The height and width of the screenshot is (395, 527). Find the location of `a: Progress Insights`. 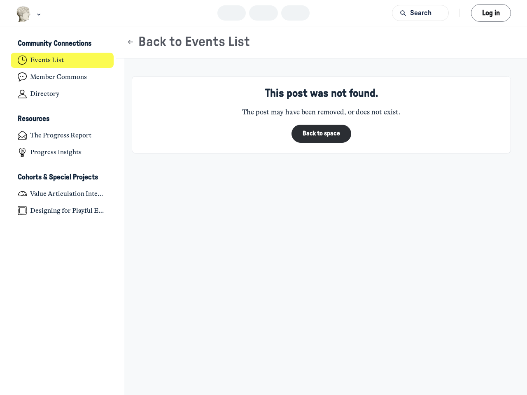

a: Progress Insights is located at coordinates (62, 152).